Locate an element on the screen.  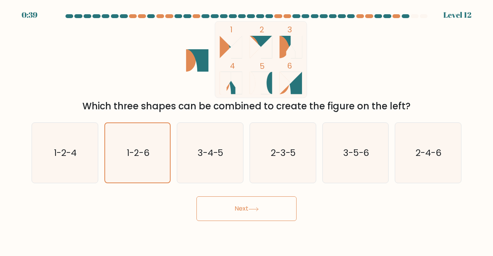
tspan: 4 is located at coordinates (232, 66).